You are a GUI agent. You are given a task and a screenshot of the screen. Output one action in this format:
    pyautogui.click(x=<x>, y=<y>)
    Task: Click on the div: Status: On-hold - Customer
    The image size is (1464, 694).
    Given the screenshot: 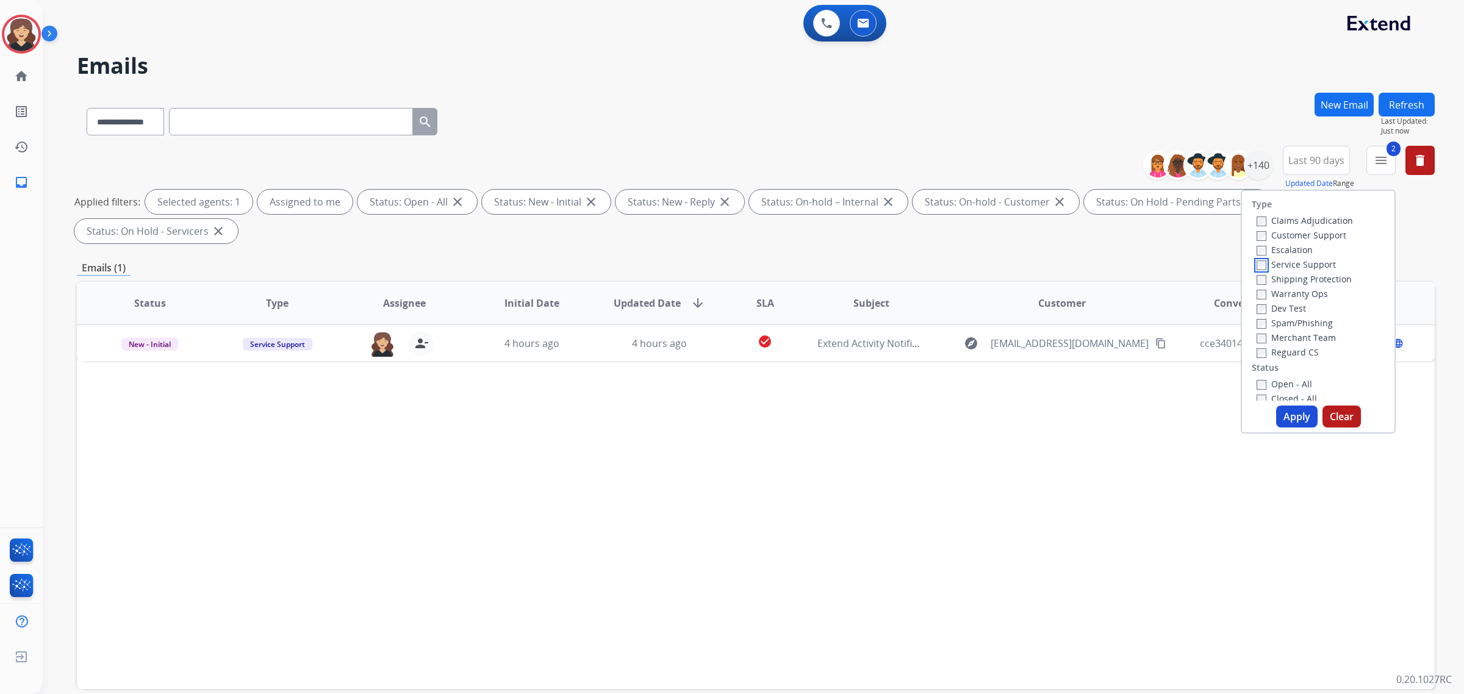 What is the action you would take?
    pyautogui.click(x=996, y=202)
    